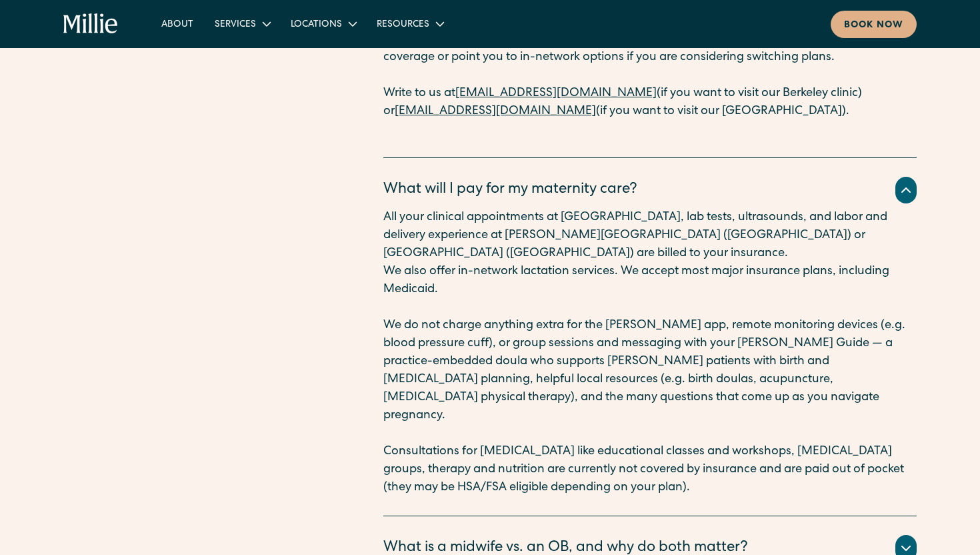 Image resolution: width=980 pixels, height=555 pixels. Describe the element at coordinates (177, 23) in the screenshot. I see `a: About` at that location.